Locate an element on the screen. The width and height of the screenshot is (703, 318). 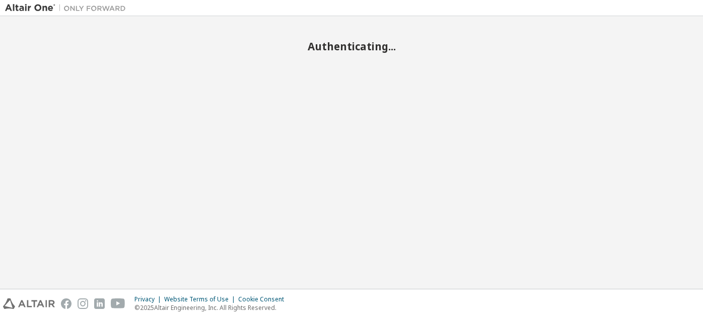
img: instagram.svg is located at coordinates (83, 303).